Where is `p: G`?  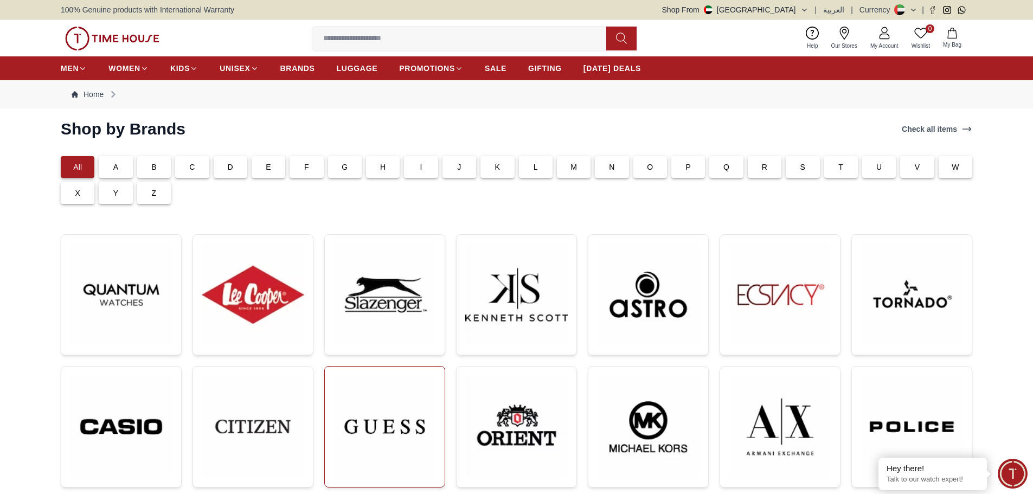
p: G is located at coordinates (344, 167).